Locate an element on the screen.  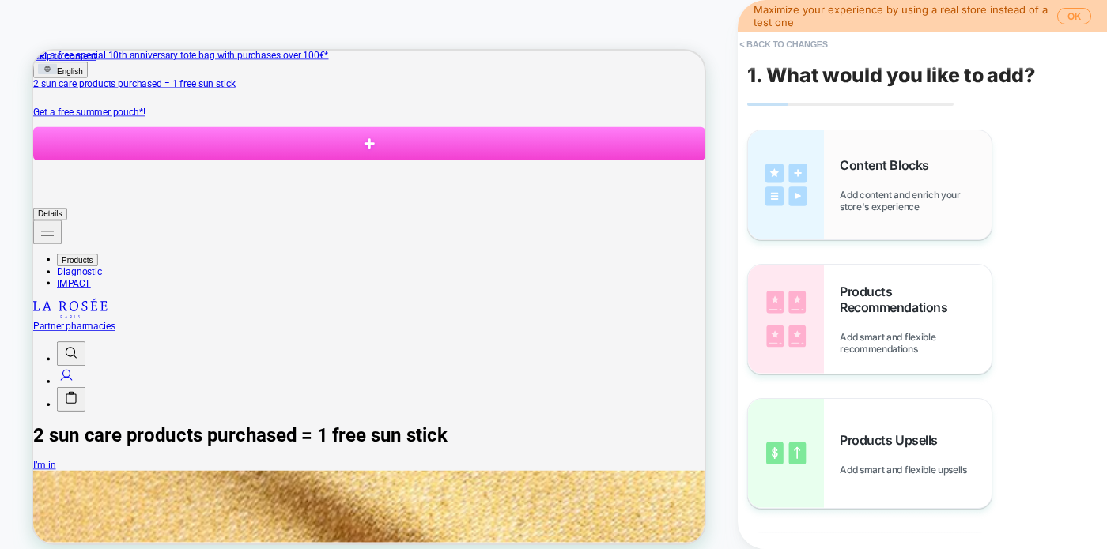
span: Add content and enrich your store's experience is located at coordinates (915, 201).